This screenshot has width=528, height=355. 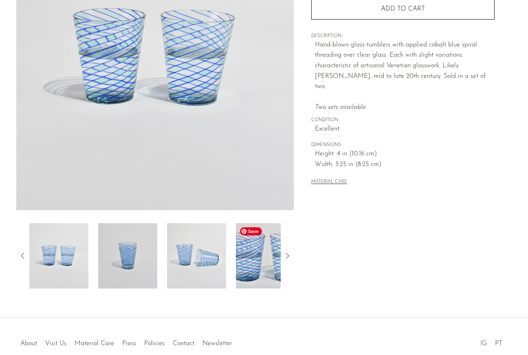 What do you see at coordinates (155, 343) in the screenshot?
I see `a: Policies` at bounding box center [155, 343].